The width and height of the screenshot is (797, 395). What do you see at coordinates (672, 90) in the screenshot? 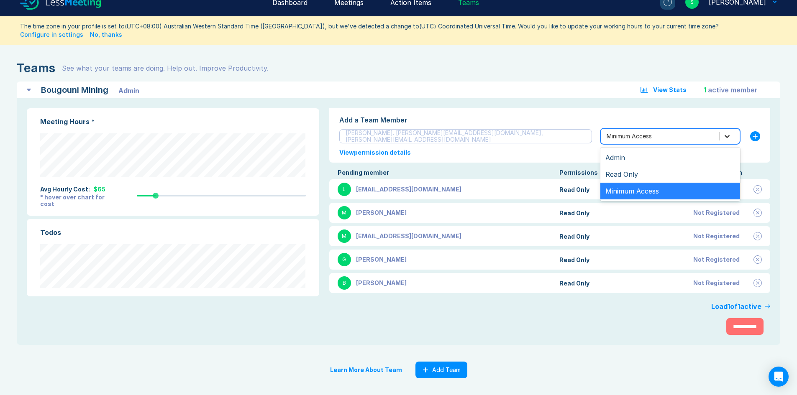
I see `button: View Stats` at bounding box center [672, 90].